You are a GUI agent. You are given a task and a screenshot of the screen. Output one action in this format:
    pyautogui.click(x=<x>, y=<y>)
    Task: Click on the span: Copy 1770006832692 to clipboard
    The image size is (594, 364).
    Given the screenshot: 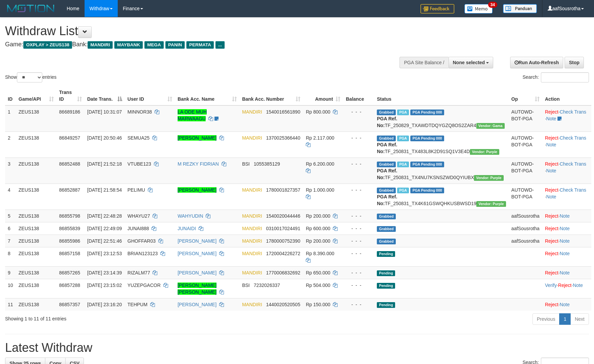 What is the action you would take?
    pyautogui.click(x=283, y=273)
    